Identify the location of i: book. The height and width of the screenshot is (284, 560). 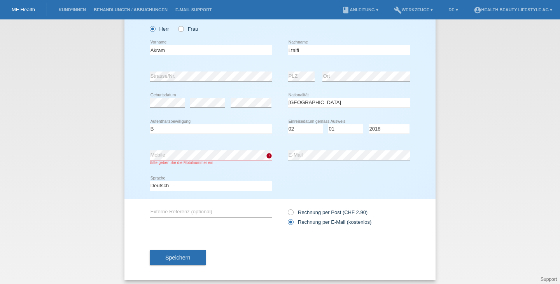
(346, 10).